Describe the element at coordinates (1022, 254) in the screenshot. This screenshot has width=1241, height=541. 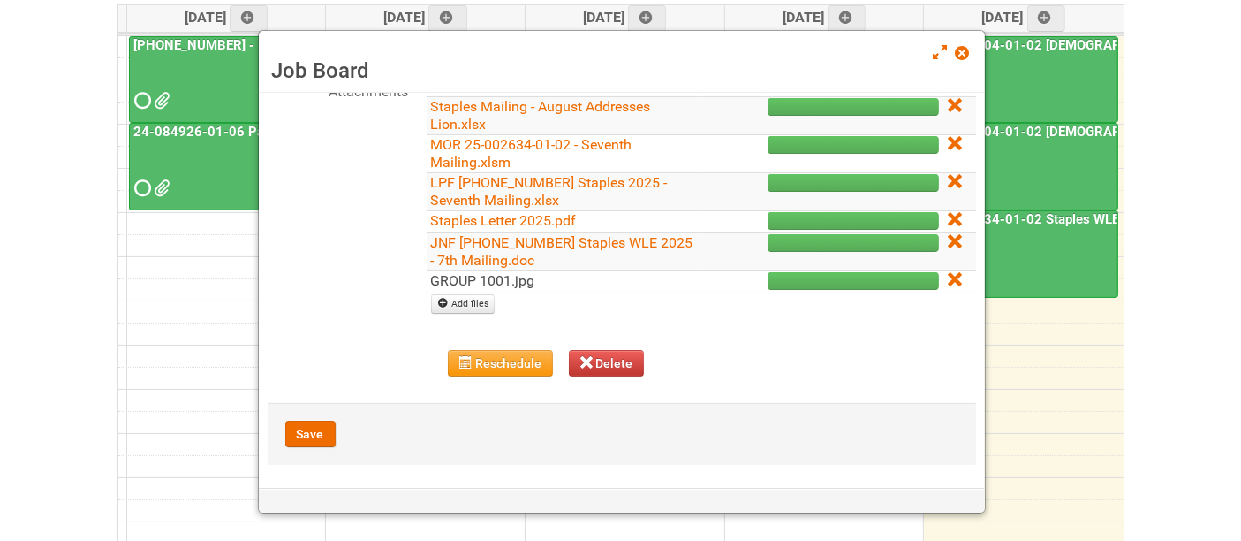
I see `a: 25-002634-01-02 Staples WLE 2025 Community - Seventh Mailing` at that location.